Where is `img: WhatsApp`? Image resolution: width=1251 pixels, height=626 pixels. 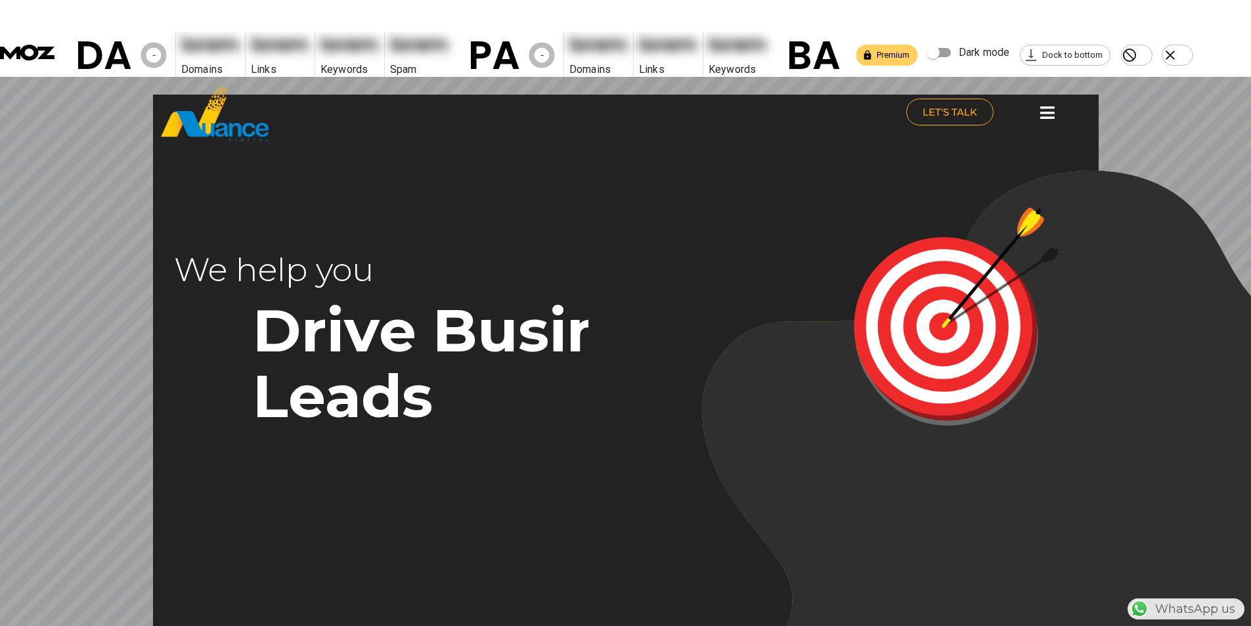 img: WhatsApp is located at coordinates (1140, 609).